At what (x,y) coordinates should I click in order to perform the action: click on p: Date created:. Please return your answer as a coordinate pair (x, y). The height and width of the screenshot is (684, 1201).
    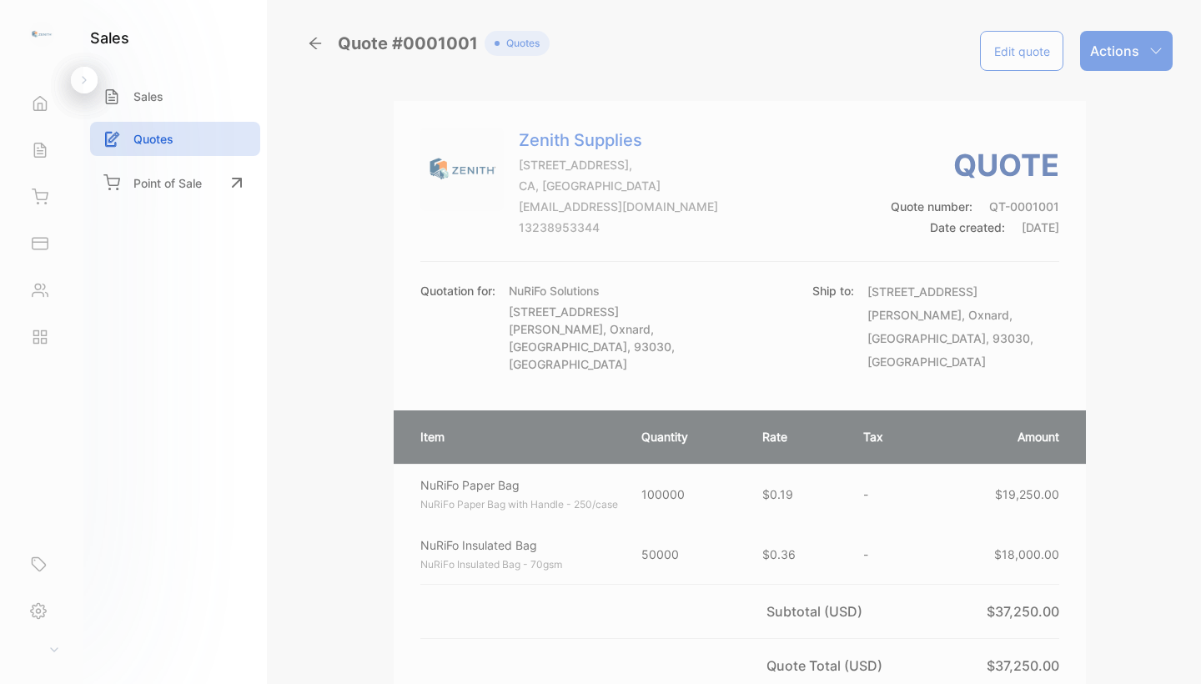
    Looking at the image, I should click on (975, 227).